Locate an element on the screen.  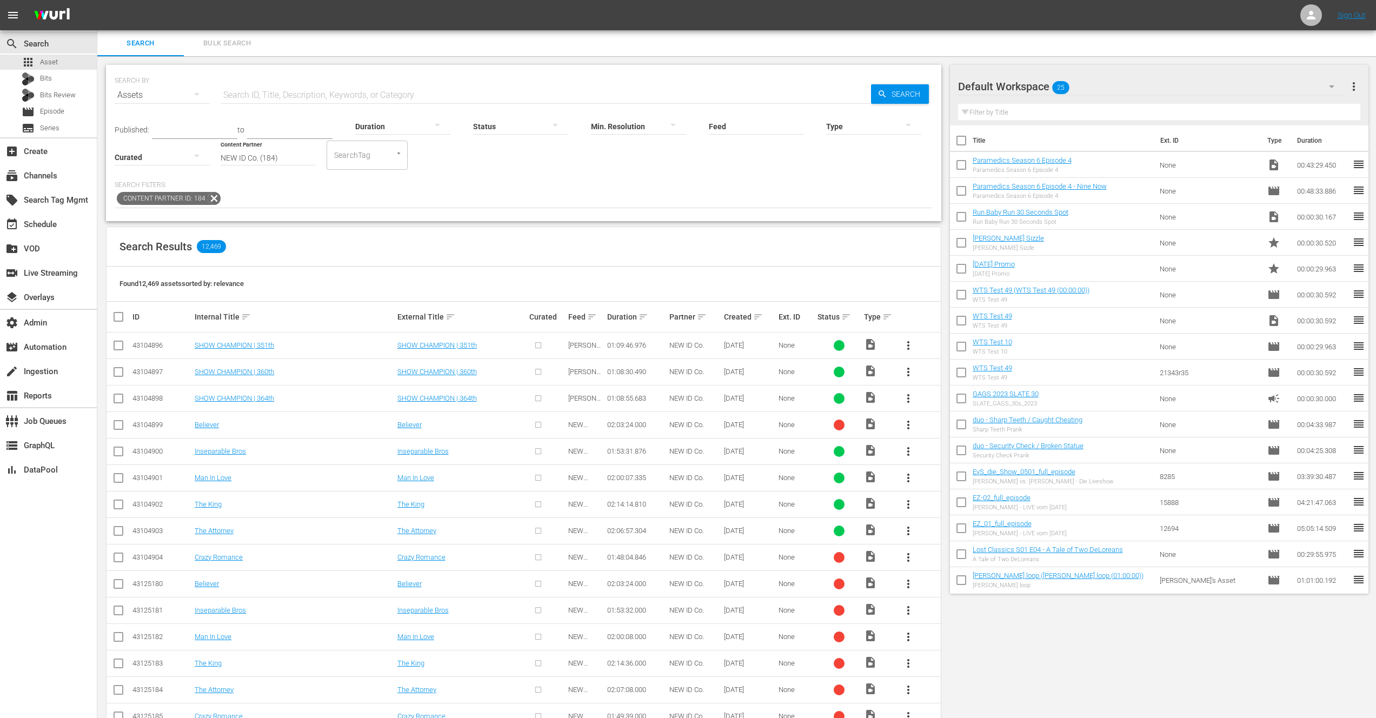
td: 00:00:30.592 is located at coordinates (1322, 295).